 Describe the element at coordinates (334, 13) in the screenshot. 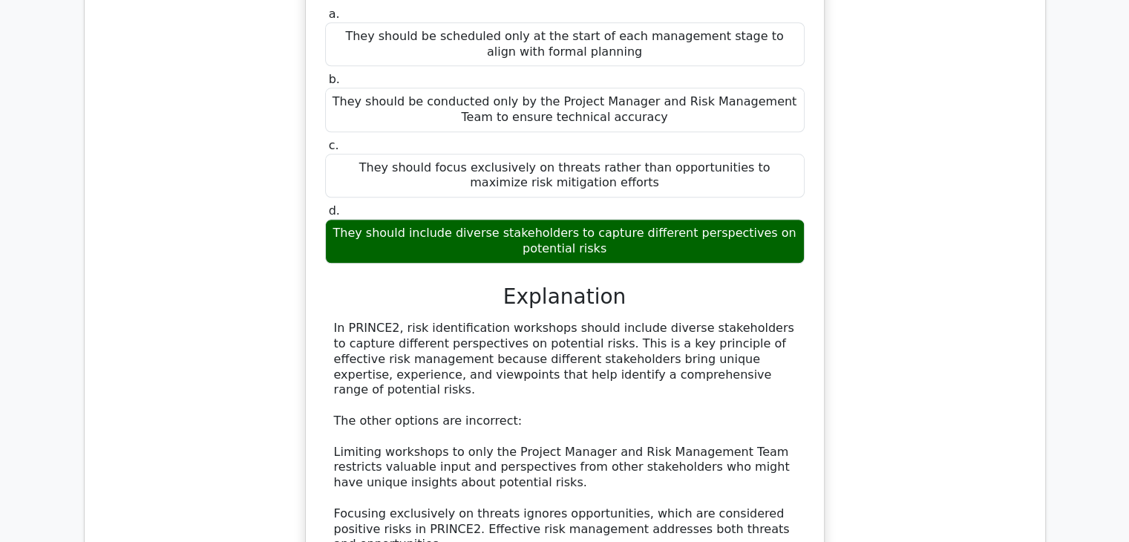

I see `span: a.` at that location.